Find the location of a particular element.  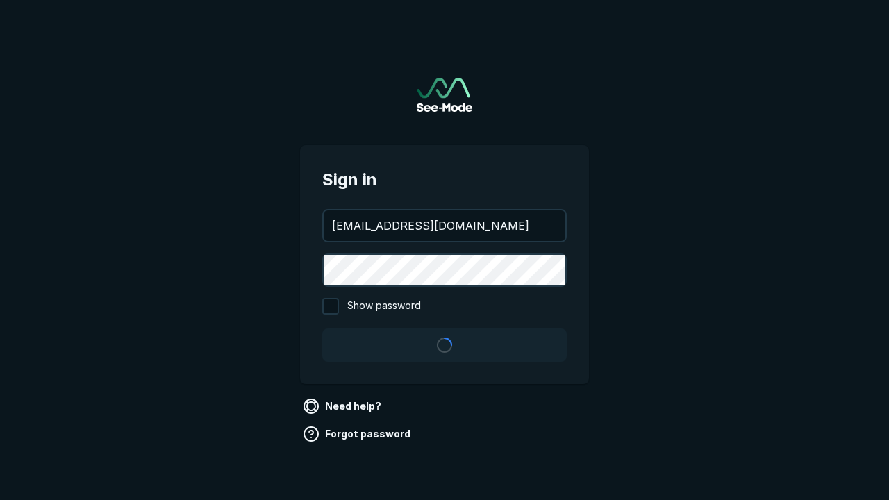

a: Need help? is located at coordinates (343, 406).